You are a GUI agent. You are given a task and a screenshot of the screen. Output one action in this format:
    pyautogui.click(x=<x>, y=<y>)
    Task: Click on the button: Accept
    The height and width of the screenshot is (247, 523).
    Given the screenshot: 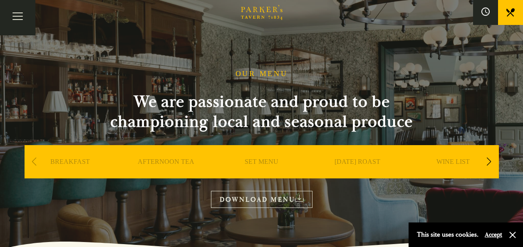 What is the action you would take?
    pyautogui.click(x=493, y=235)
    